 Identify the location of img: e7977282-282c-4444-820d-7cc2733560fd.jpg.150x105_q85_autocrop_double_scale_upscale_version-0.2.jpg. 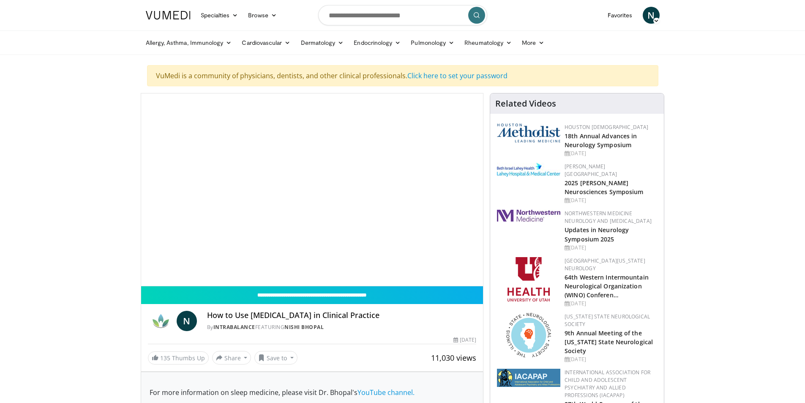
(529, 169).